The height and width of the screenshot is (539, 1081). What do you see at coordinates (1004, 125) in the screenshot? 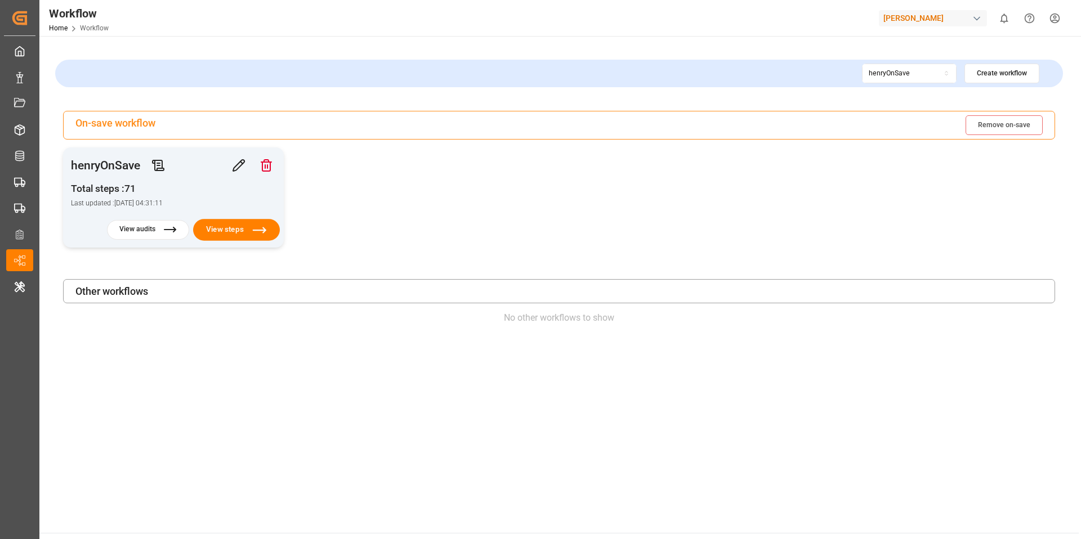
I see `button: Remove on-save` at bounding box center [1004, 125].